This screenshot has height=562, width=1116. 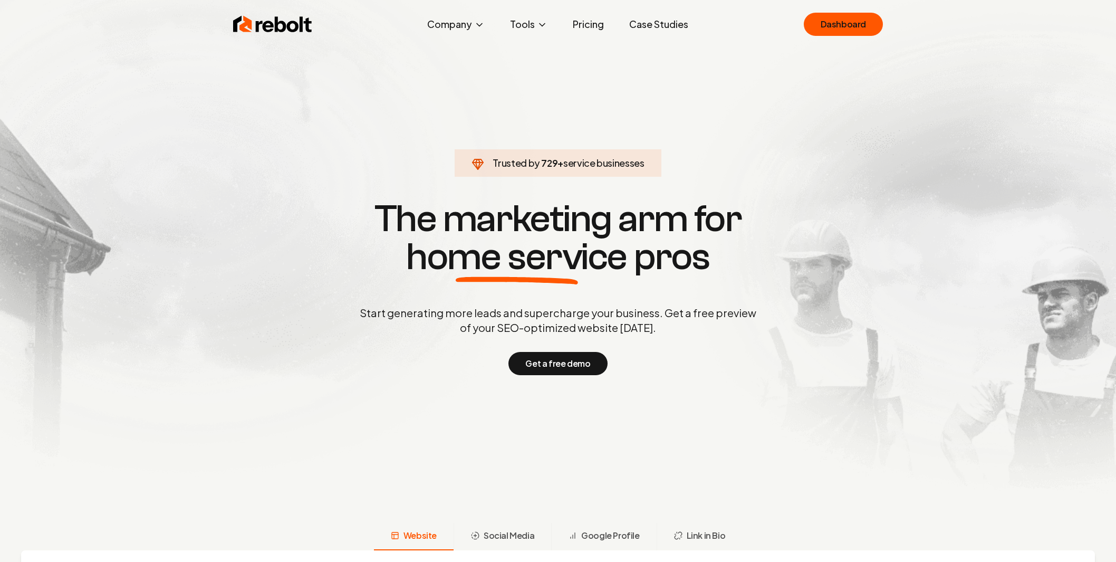 I want to click on button: Link in Bio, so click(x=699, y=536).